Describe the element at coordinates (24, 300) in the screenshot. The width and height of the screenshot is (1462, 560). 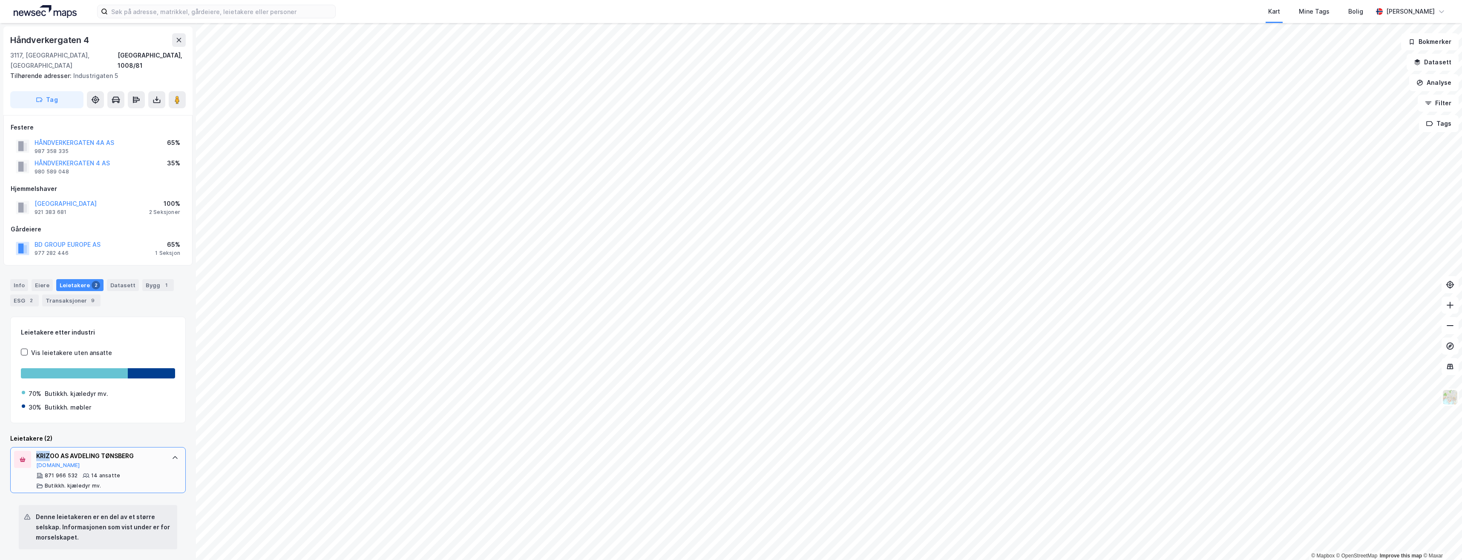
I see `div: ESG` at that location.